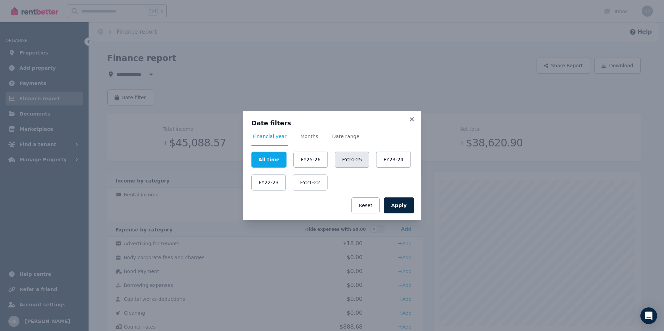 This screenshot has width=664, height=331. I want to click on h3: Date filters, so click(332, 123).